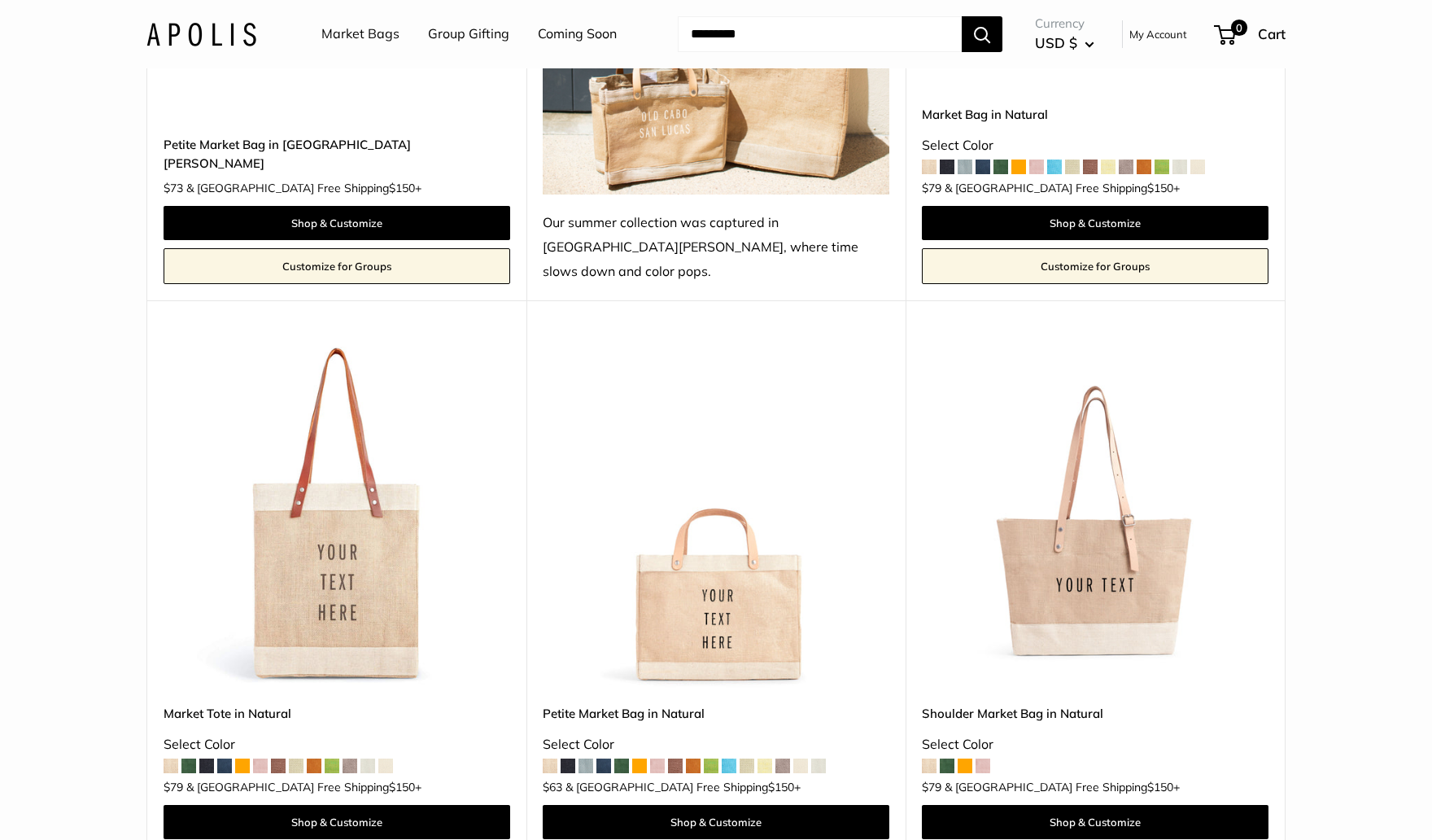 This screenshot has height=840, width=1432. What do you see at coordinates (819, 34) in the screenshot?
I see `input: Search...` at bounding box center [819, 34].